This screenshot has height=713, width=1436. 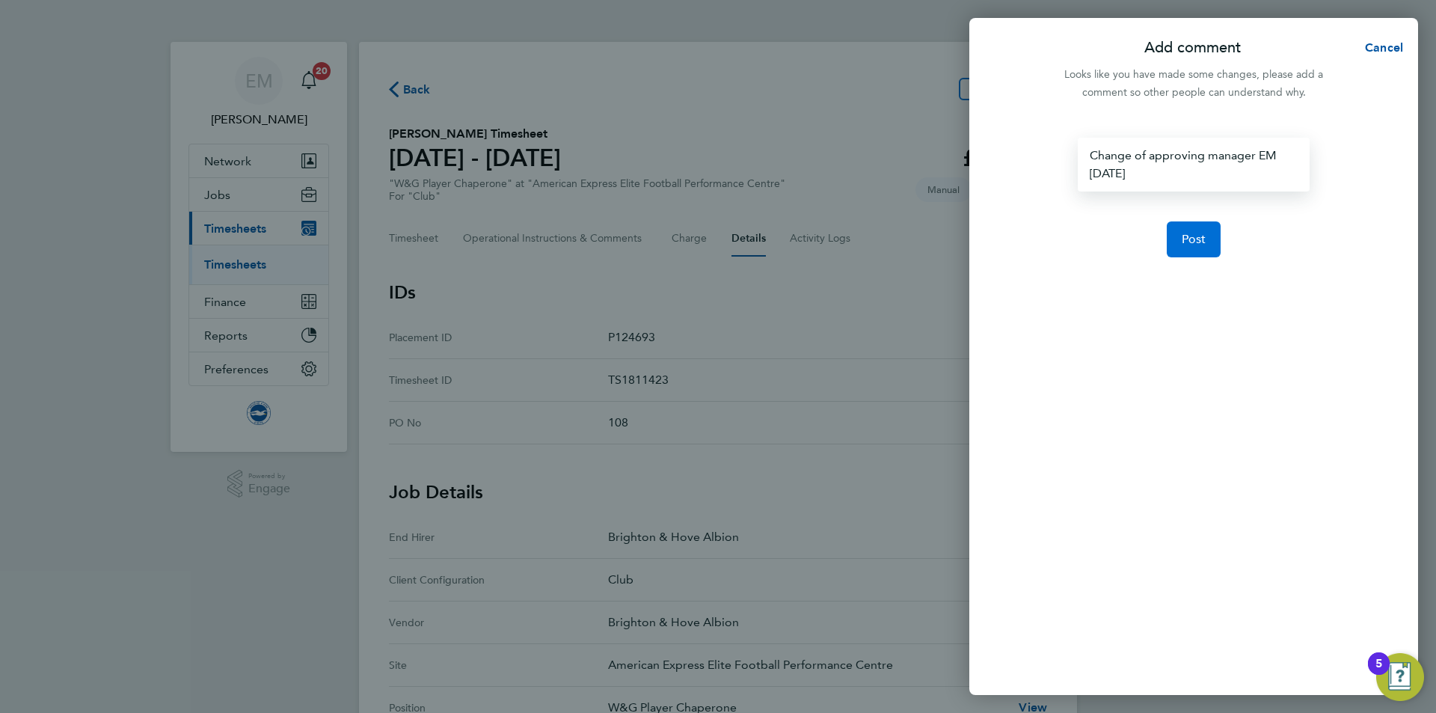 What do you see at coordinates (1381, 47) in the screenshot?
I see `span: Cancel` at bounding box center [1381, 47].